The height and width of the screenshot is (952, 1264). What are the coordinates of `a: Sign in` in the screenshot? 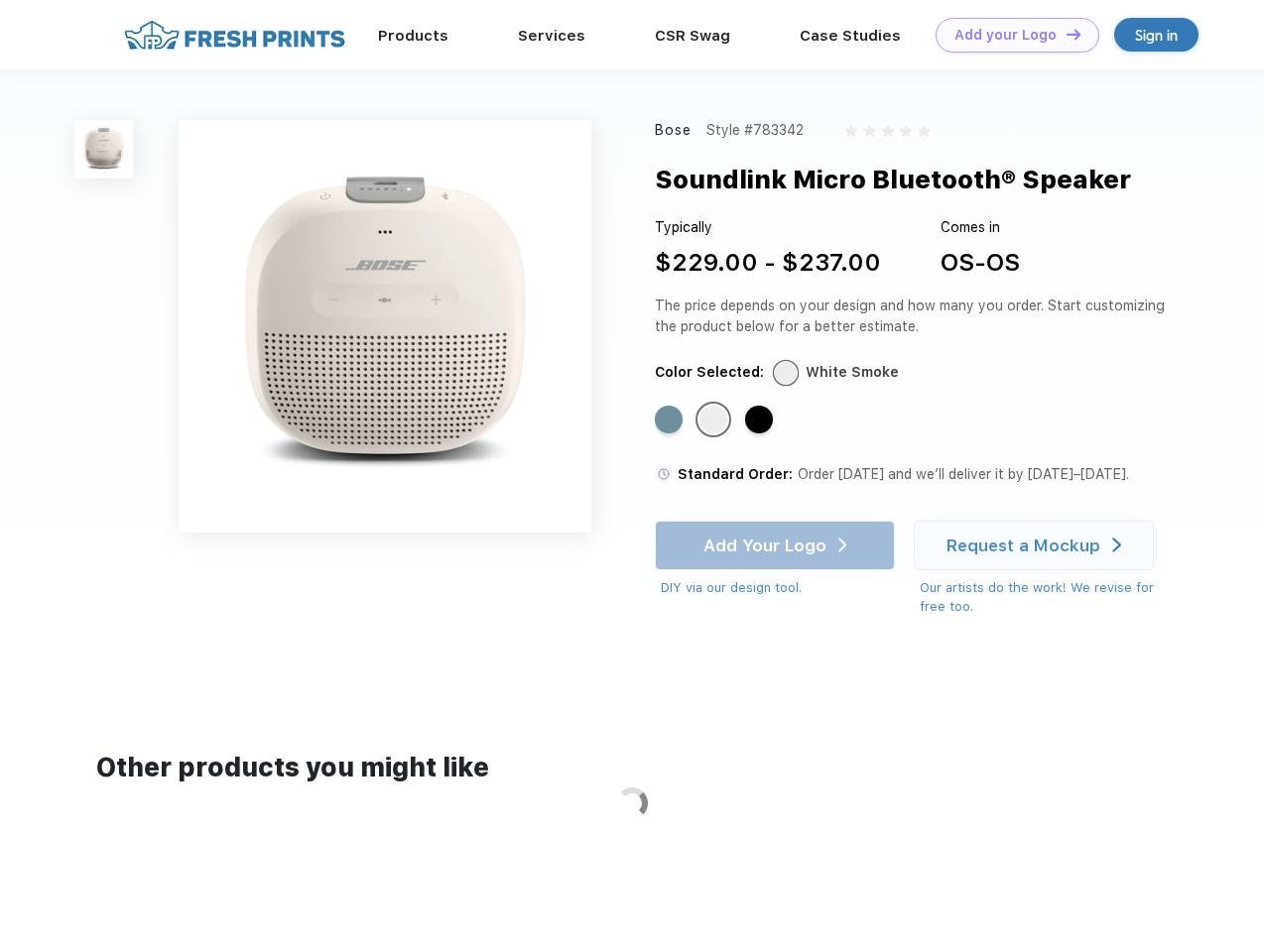 It's located at (1156, 35).